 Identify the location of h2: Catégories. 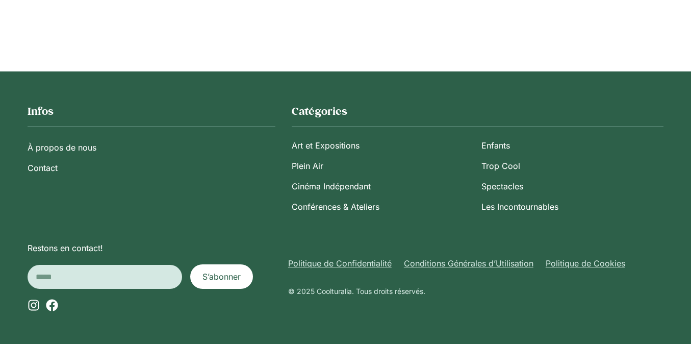
(478, 111).